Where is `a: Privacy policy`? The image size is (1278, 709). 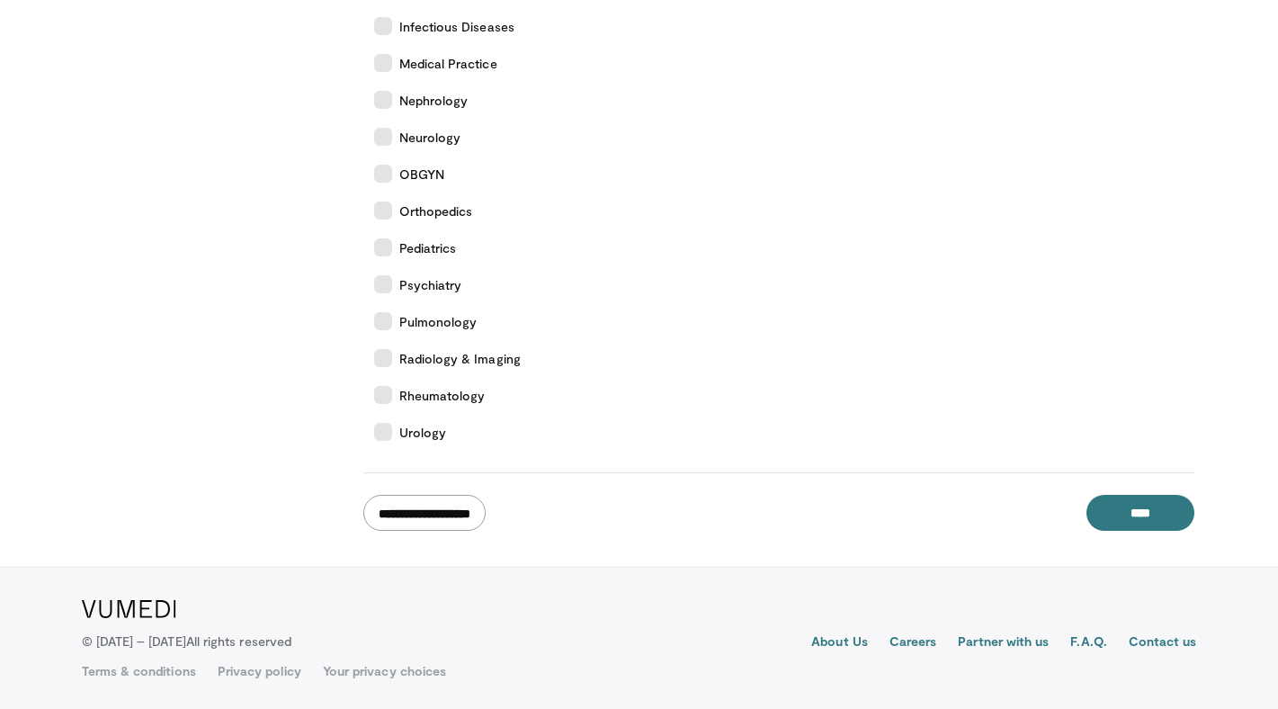
a: Privacy policy is located at coordinates (259, 671).